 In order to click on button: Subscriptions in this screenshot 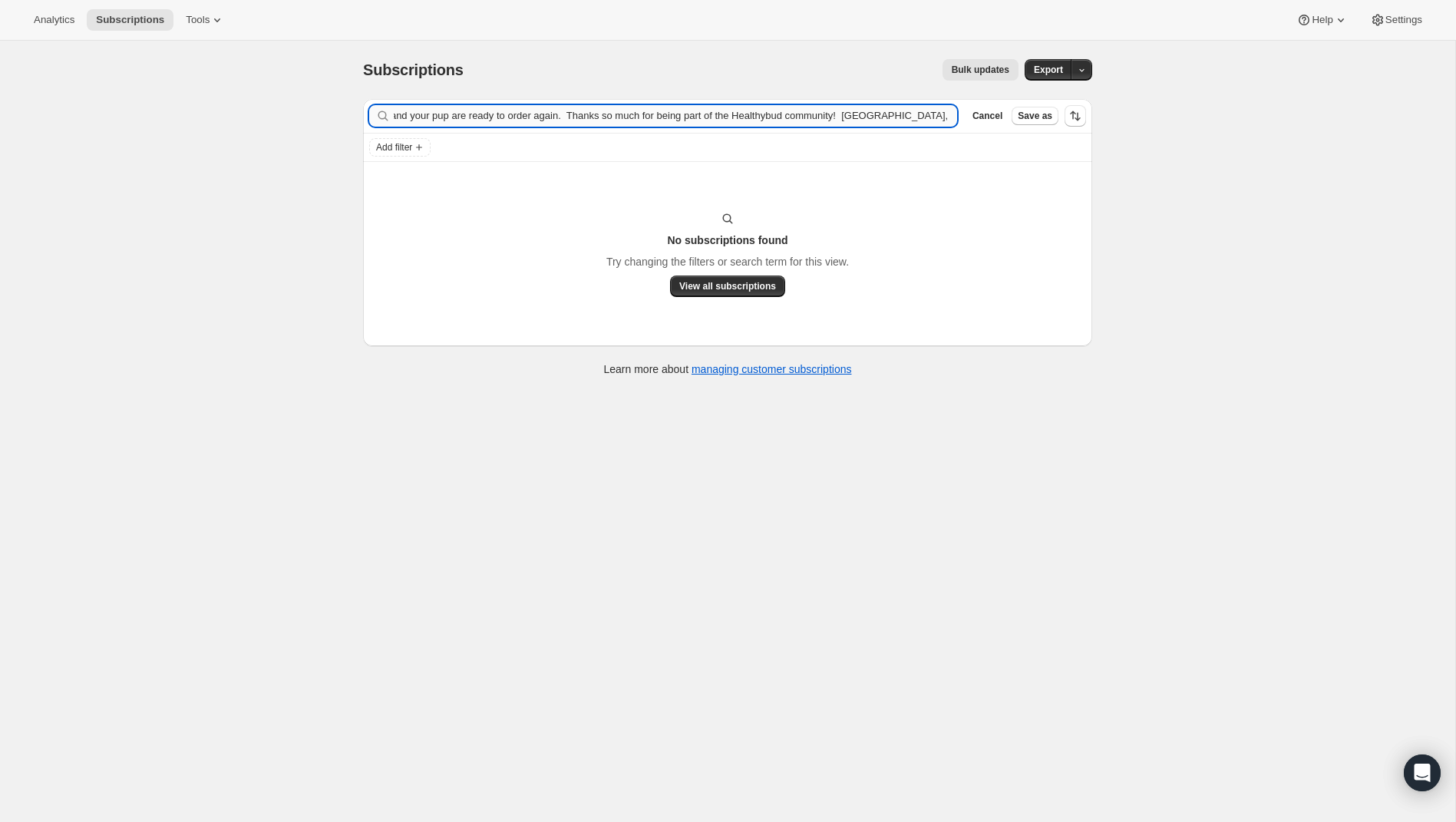, I will do `click(130, 20)`.